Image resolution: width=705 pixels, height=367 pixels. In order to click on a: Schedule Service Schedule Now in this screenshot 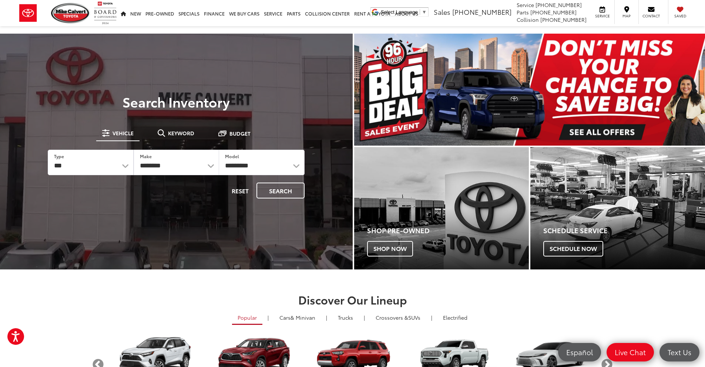, I will do `click(618, 208)`.